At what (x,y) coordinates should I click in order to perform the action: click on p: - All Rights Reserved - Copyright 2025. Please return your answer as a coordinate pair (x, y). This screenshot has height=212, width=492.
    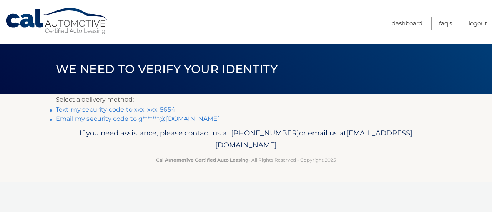
    Looking at the image, I should click on (246, 159).